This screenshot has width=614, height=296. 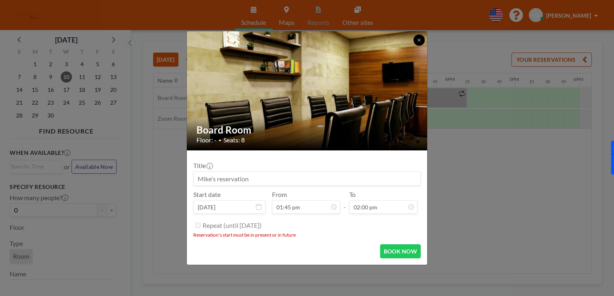 What do you see at coordinates (400, 251) in the screenshot?
I see `button: BOOK NOW` at bounding box center [400, 251].